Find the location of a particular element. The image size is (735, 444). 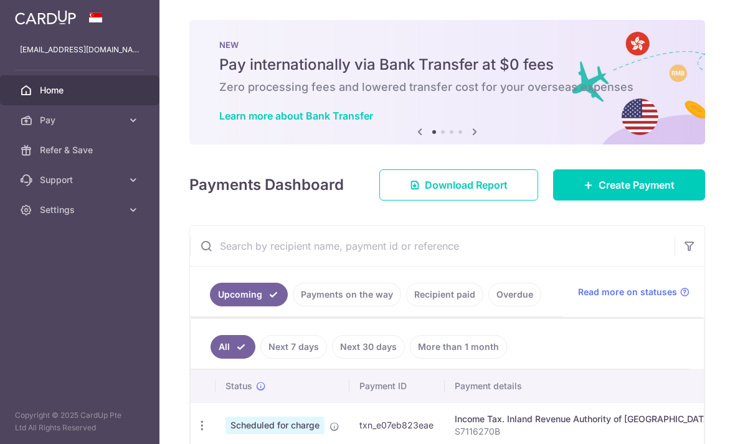

th: Payment ID is located at coordinates (397, 386).